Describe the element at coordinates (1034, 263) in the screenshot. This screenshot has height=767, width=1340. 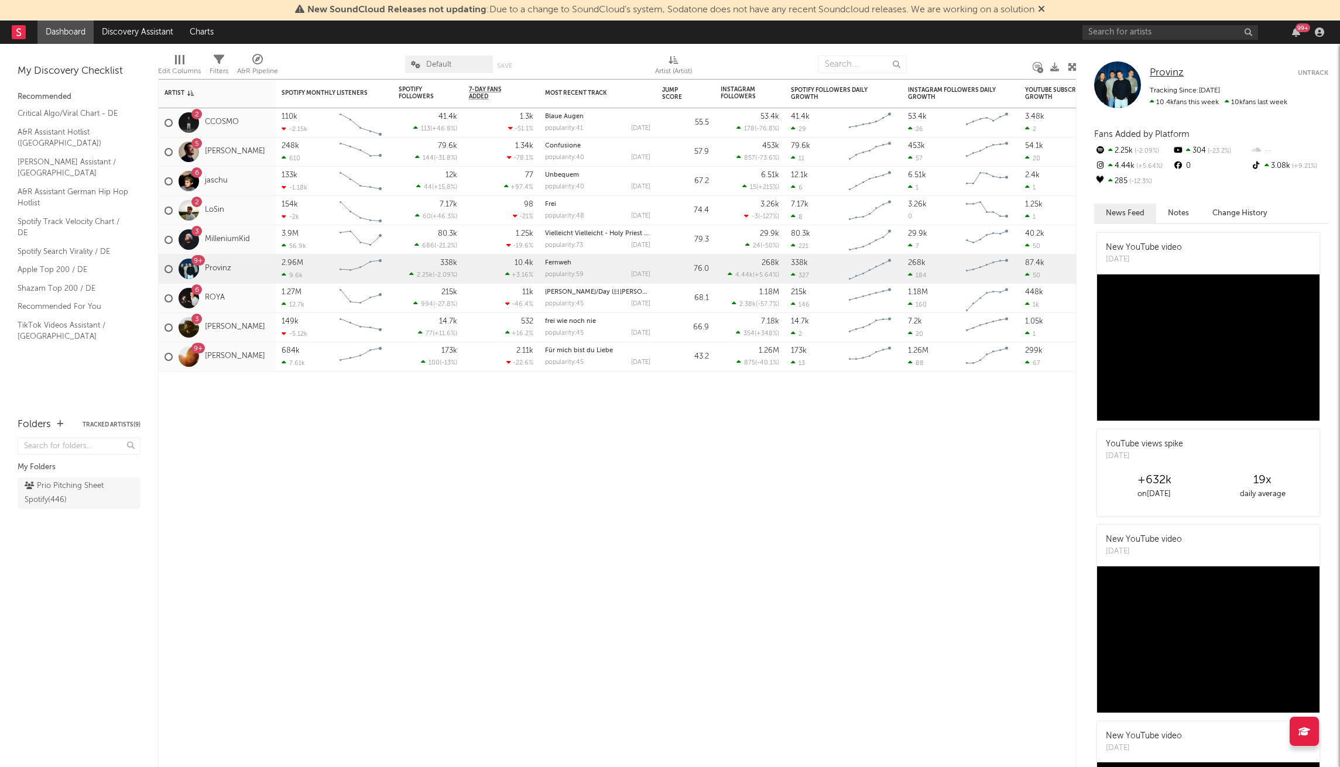
I see `div: 87.4k` at that location.